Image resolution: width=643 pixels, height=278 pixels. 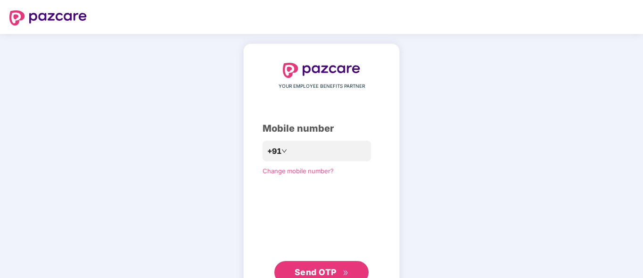 What do you see at coordinates (321, 86) in the screenshot?
I see `span: YOUR EMPLOYEE BENEFITS PARTNER` at bounding box center [321, 86].